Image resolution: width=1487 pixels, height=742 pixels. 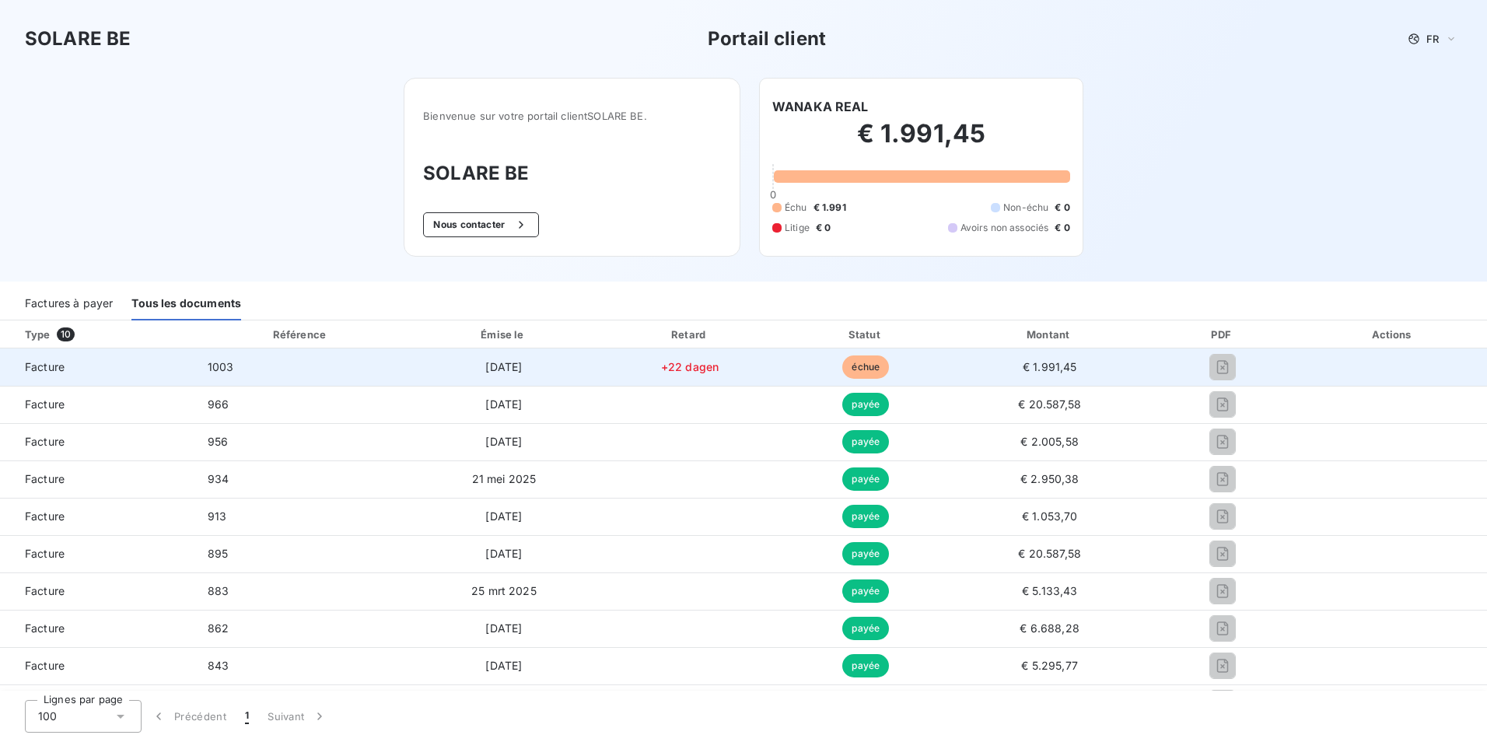 I want to click on span: +22 dagen, so click(x=690, y=366).